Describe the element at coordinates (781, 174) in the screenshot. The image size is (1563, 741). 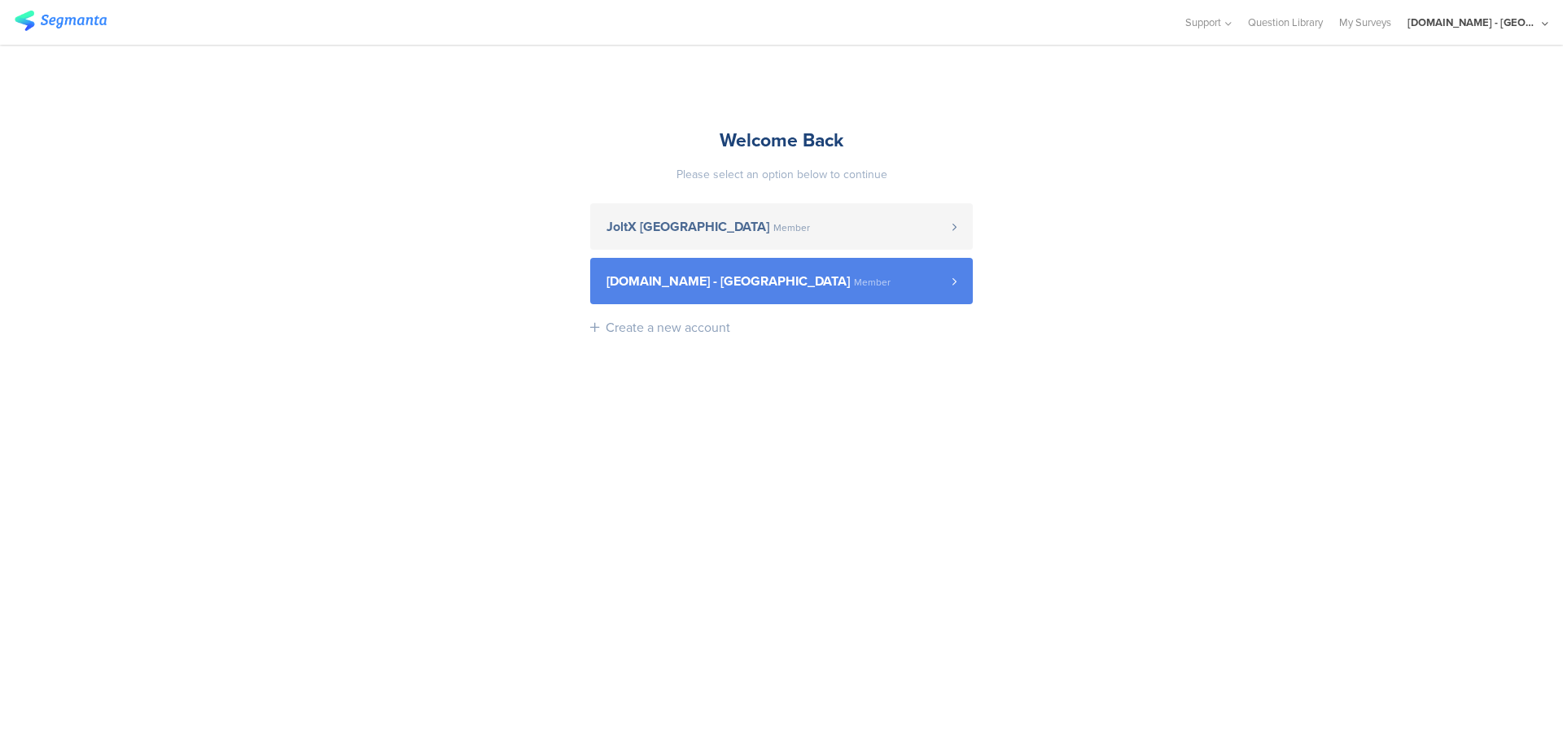
I see `div: Please select an option below to continue` at that location.